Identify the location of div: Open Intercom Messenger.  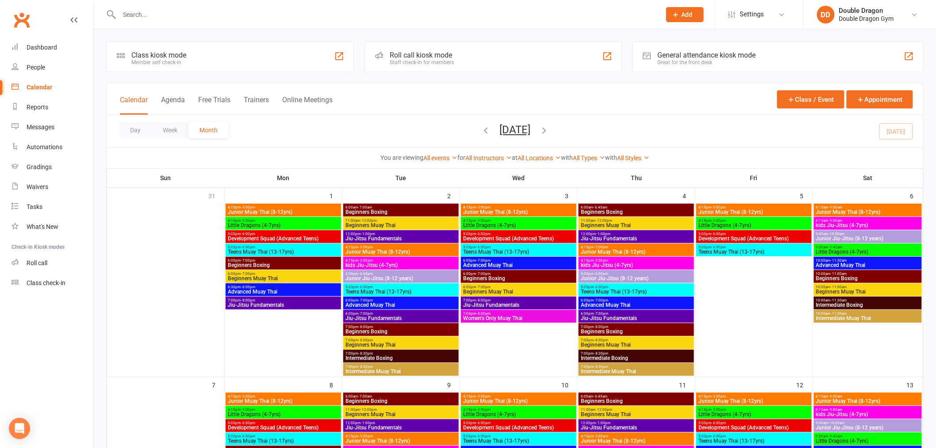
(19, 428).